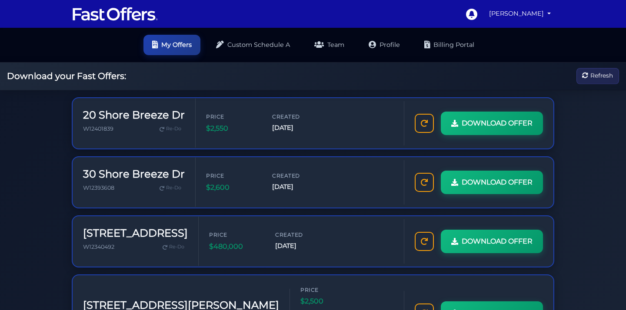 The width and height of the screenshot is (626, 310). Describe the element at coordinates (67, 76) in the screenshot. I see `h2: Download your Fast Offers:` at that location.